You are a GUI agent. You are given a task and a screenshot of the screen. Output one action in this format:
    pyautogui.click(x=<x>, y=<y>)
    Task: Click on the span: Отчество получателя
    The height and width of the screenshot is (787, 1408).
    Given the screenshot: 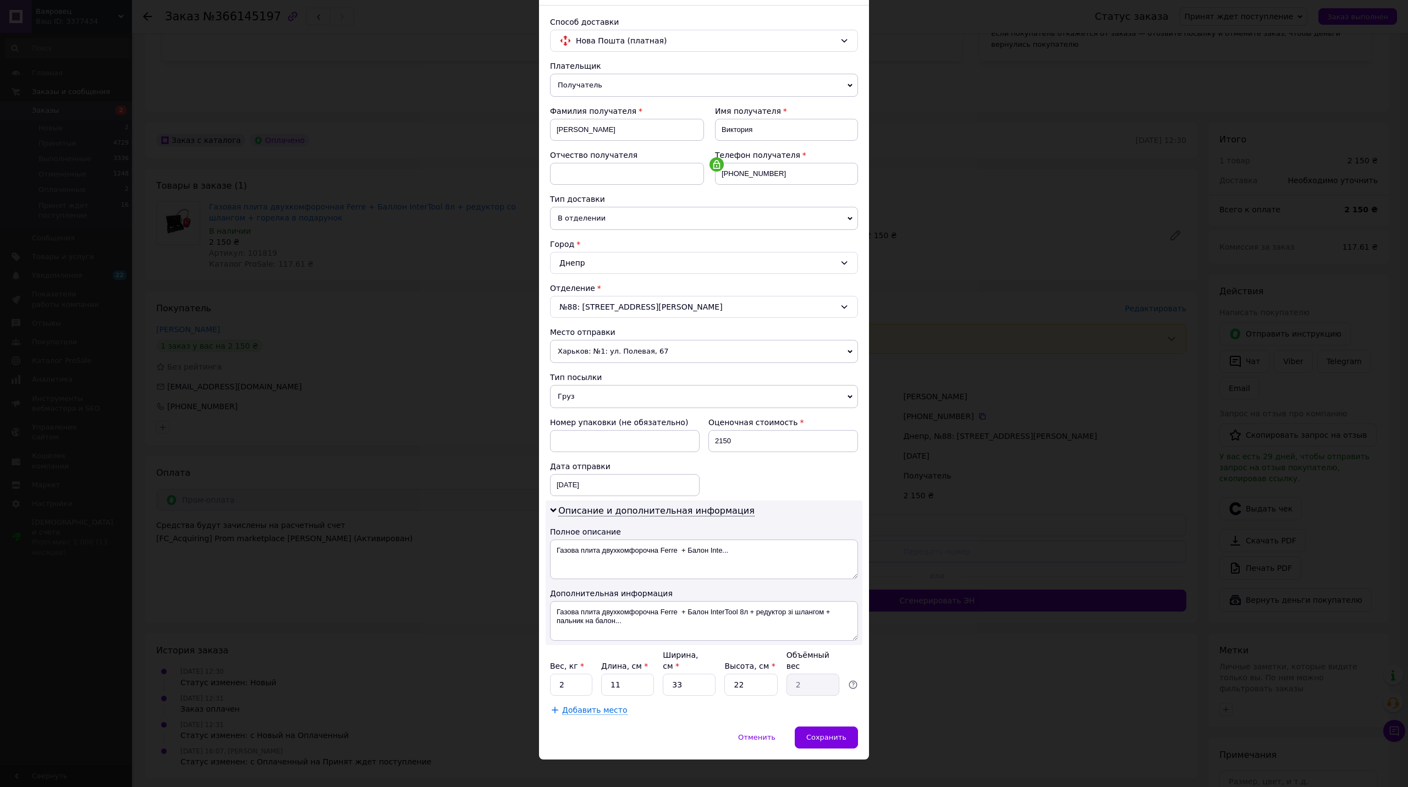 What is the action you would take?
    pyautogui.click(x=593, y=155)
    